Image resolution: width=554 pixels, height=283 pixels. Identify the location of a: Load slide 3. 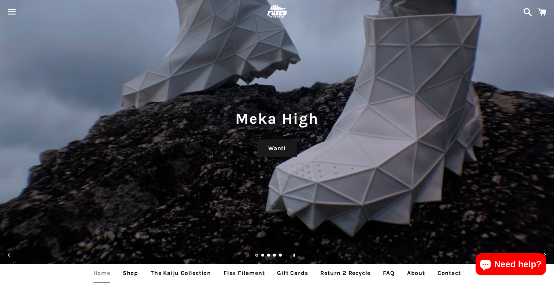
(269, 256).